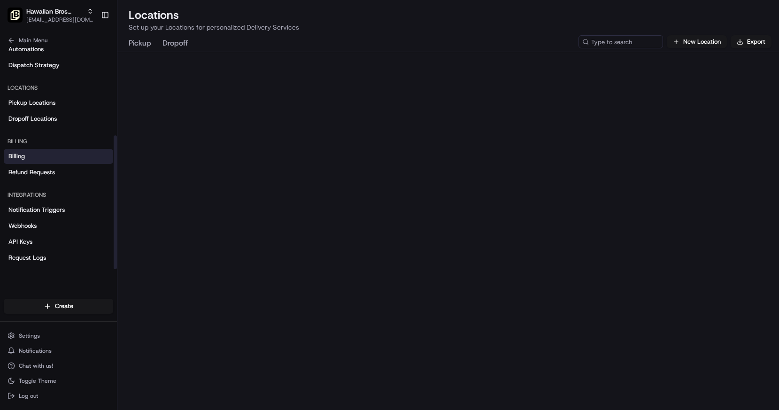 The image size is (779, 410). I want to click on button: Log out, so click(58, 396).